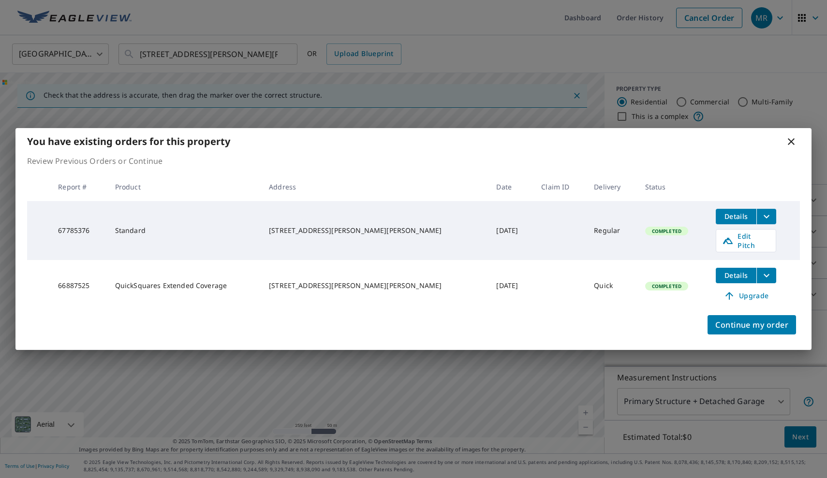 This screenshot has height=478, width=827. I want to click on button: Continue my order, so click(752, 325).